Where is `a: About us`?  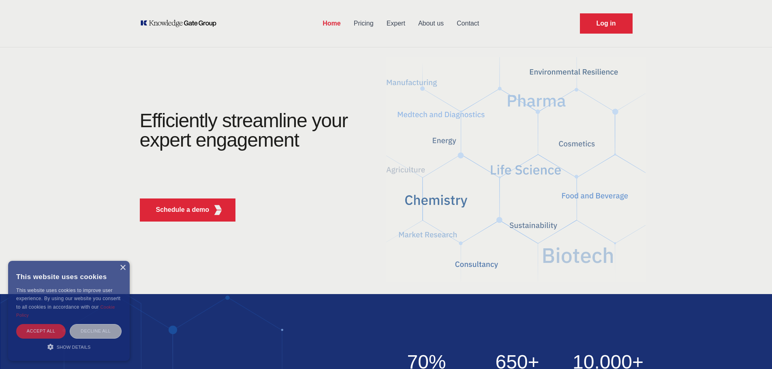 a: About us is located at coordinates (431, 23).